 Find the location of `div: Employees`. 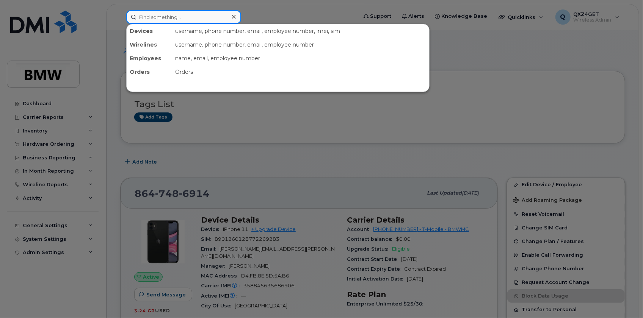

div: Employees is located at coordinates (149, 58).